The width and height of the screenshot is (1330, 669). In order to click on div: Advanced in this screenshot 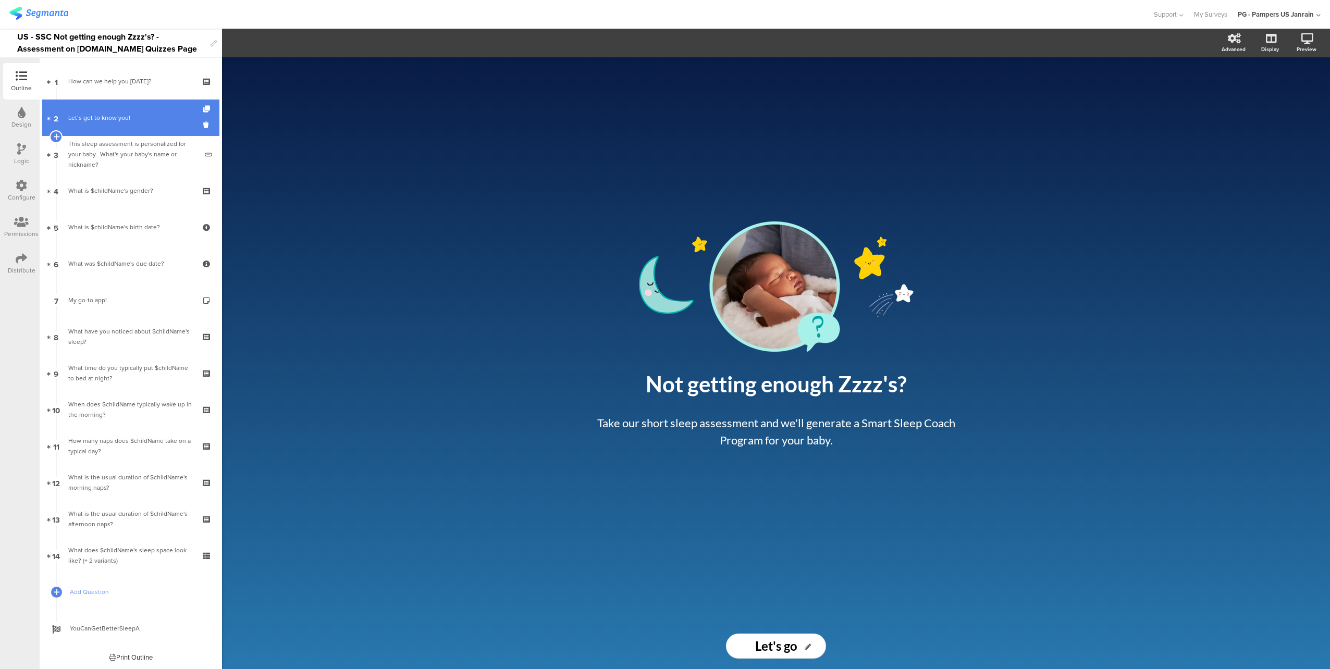, I will do `click(1234, 49)`.